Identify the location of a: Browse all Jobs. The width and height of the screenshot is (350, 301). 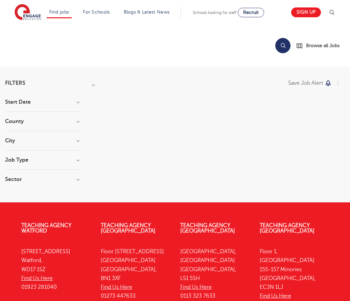
(321, 45).